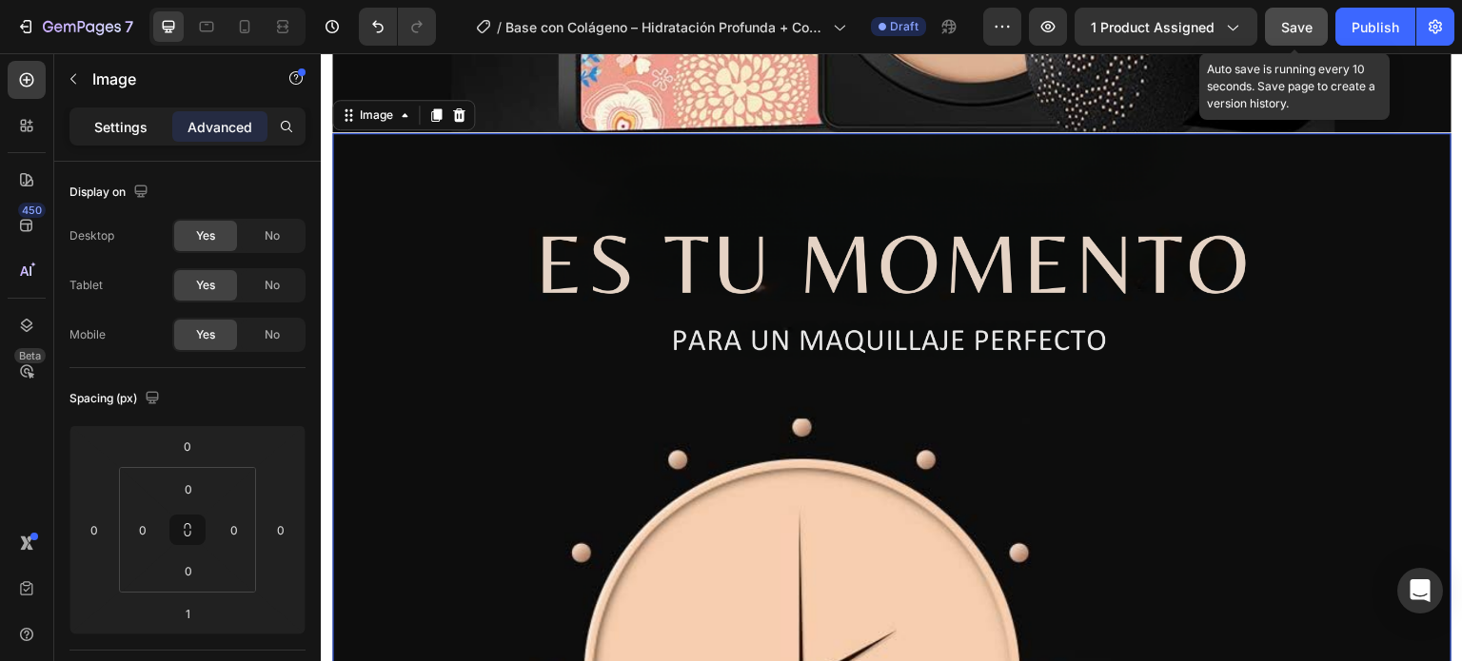 This screenshot has height=661, width=1462. I want to click on span: Base con Colágeno – Hidratación Profunda + Cobertura Impecable, so click(665, 27).